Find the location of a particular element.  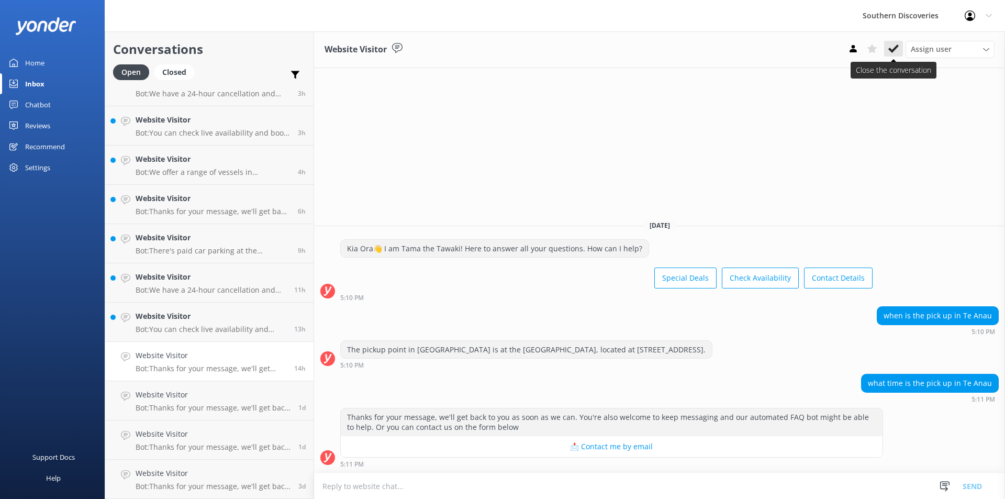

span: 10:38pm 15-Aug-2025 (UTC +12:00) Pacific/Auckland is located at coordinates (302, 250).